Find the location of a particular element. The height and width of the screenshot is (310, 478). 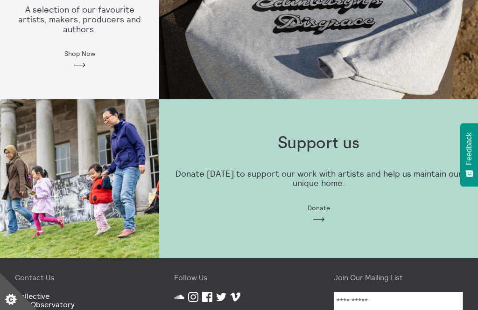

h4: Join Our Mailing List is located at coordinates (398, 278).